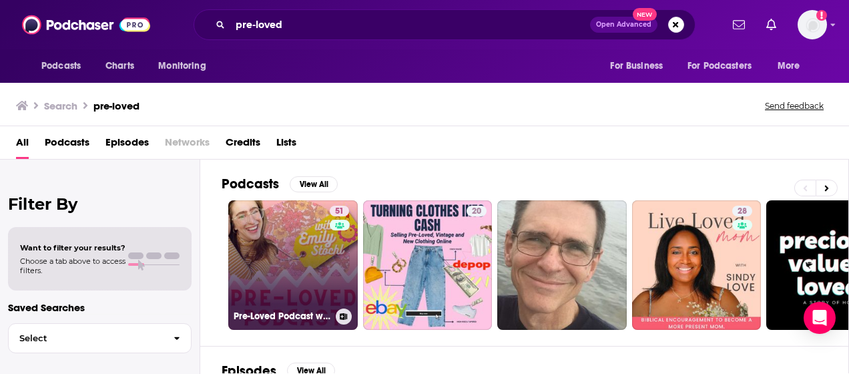 This screenshot has width=849, height=374. What do you see at coordinates (182, 66) in the screenshot?
I see `span: Monitoring` at bounding box center [182, 66].